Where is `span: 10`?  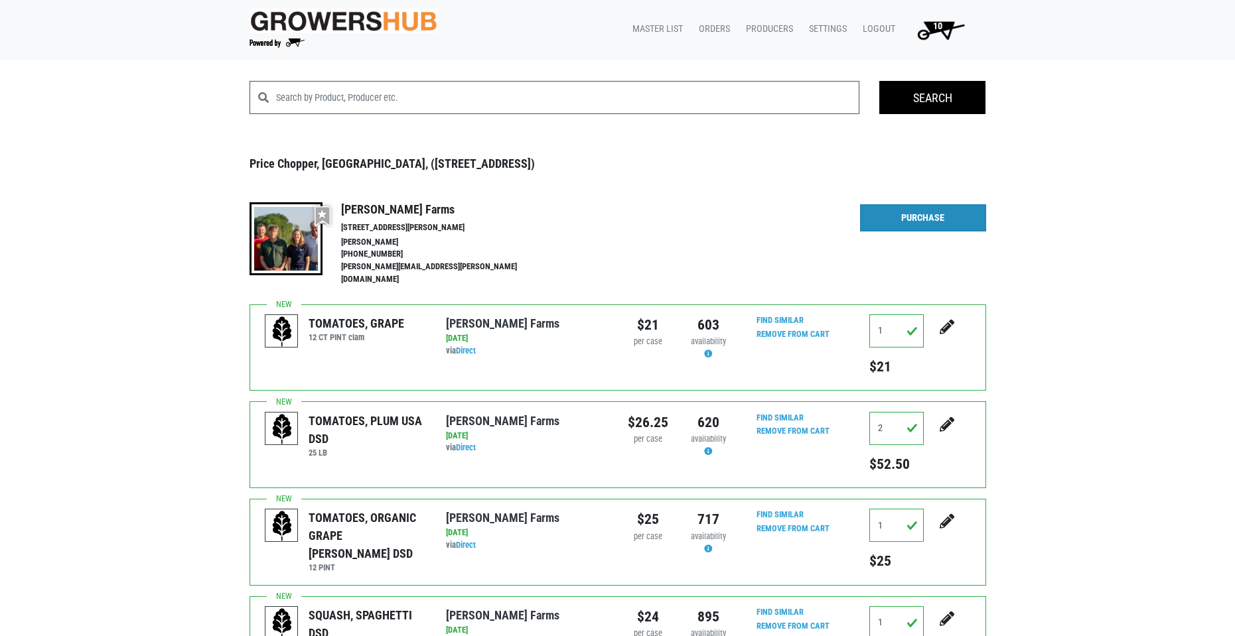
span: 10 is located at coordinates (938, 26).